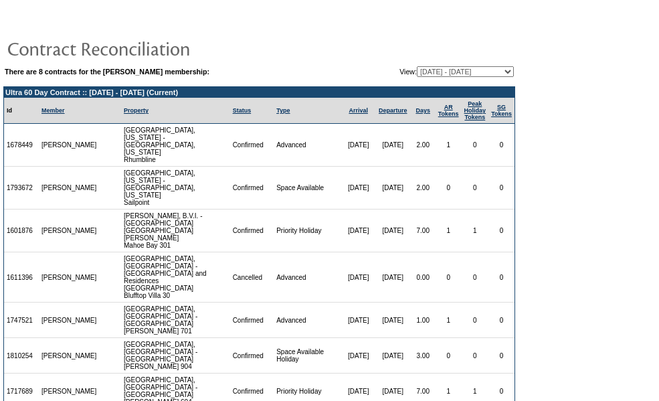 This screenshot has height=401, width=659. What do you see at coordinates (307, 231) in the screenshot?
I see `td: Priority Holiday` at bounding box center [307, 231].